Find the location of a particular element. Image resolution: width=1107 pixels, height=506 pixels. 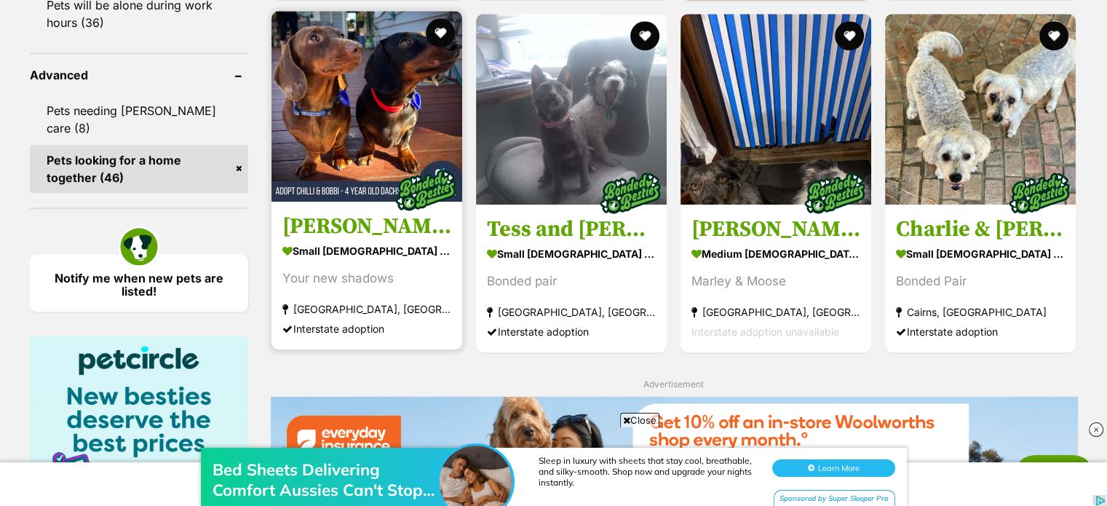

button: Learn More is located at coordinates (834, 50).